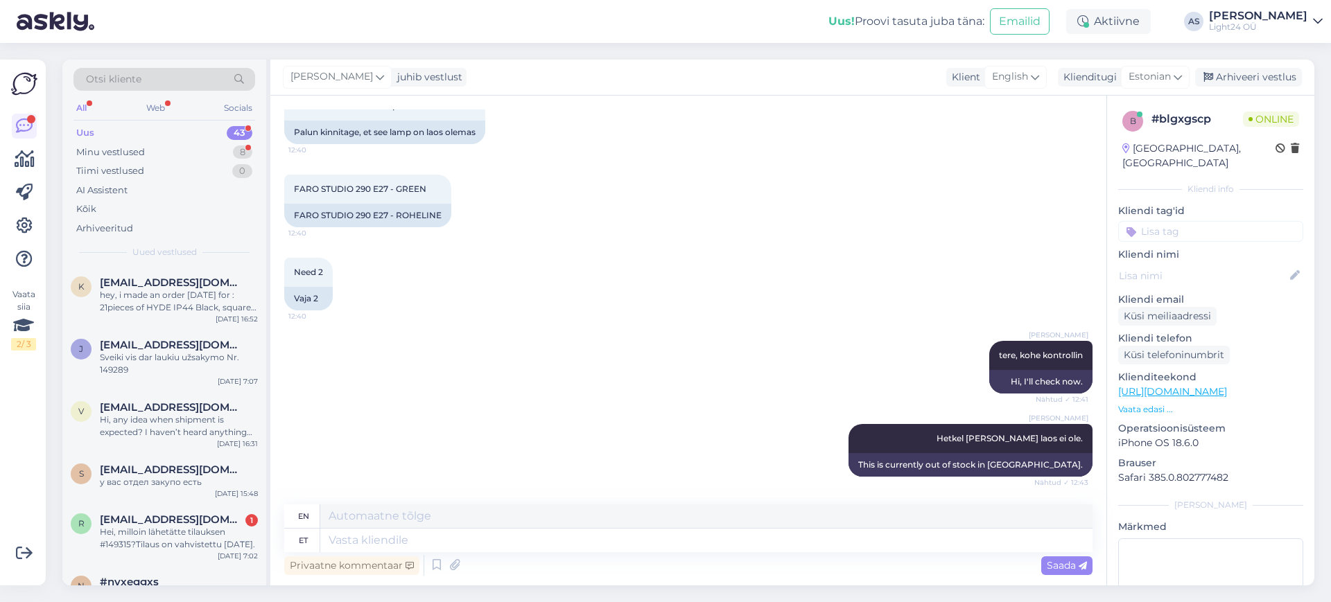 The image size is (1331, 602). I want to click on span: Uued vestlused, so click(164, 252).